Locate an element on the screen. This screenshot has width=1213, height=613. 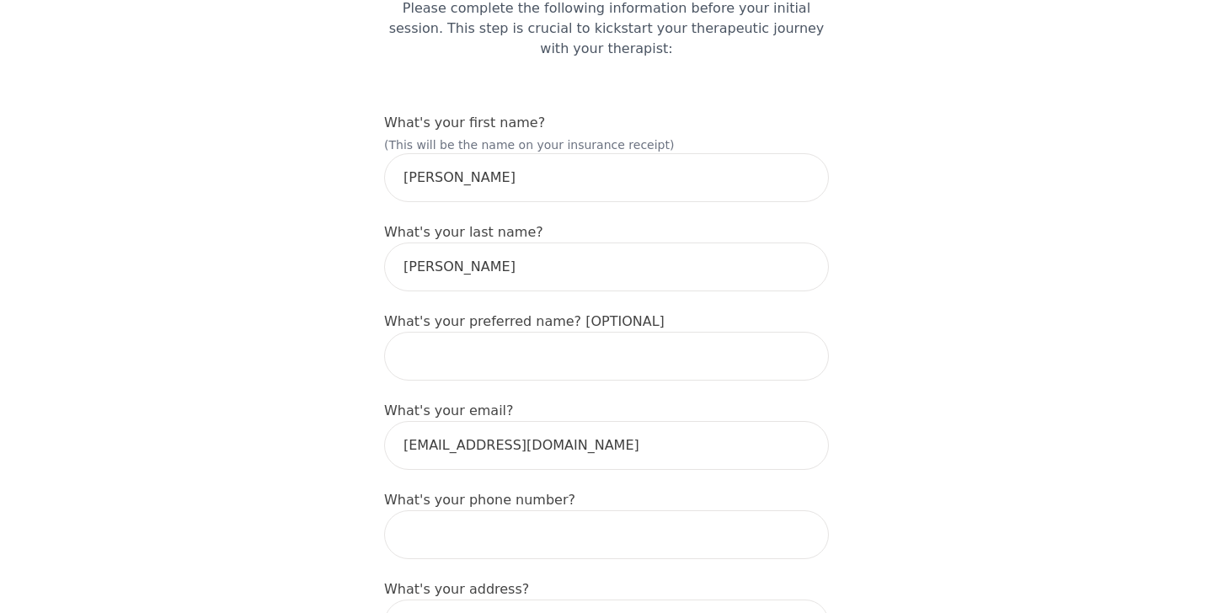
label: What's your email? is located at coordinates (449, 410).